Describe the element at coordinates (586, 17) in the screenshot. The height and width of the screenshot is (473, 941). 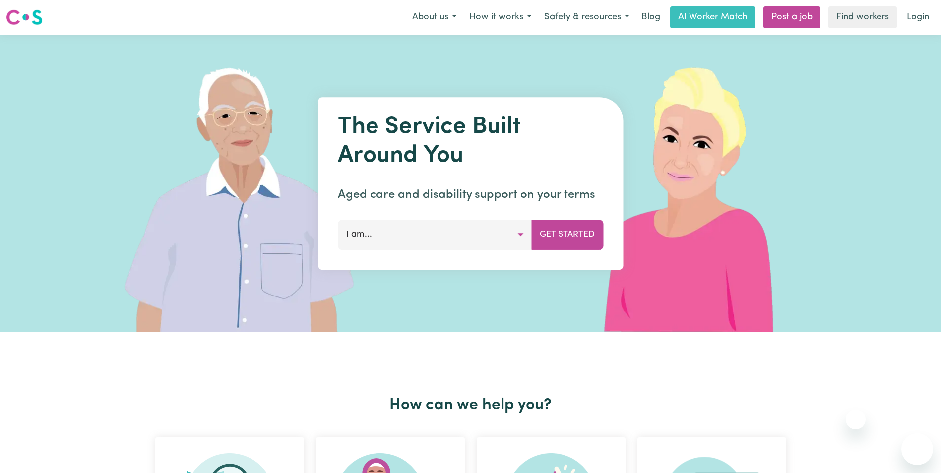
I see `button: Safety & resources` at that location.